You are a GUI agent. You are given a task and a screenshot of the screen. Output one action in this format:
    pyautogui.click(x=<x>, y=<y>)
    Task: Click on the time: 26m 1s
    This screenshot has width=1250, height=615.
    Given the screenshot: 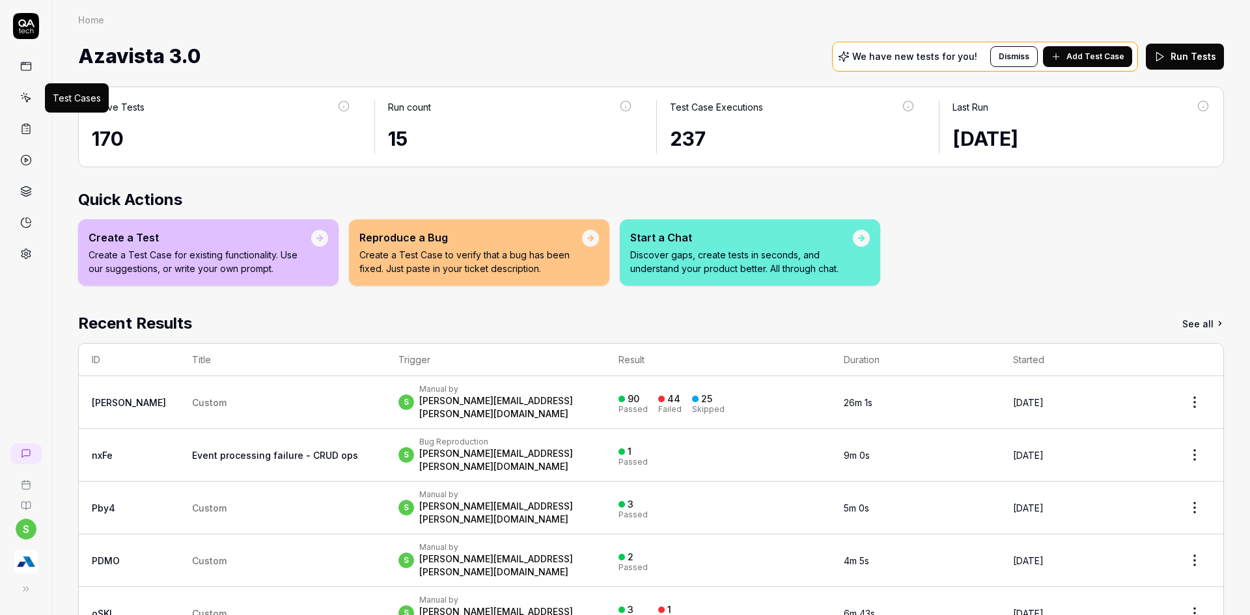 What is the action you would take?
    pyautogui.click(x=858, y=402)
    